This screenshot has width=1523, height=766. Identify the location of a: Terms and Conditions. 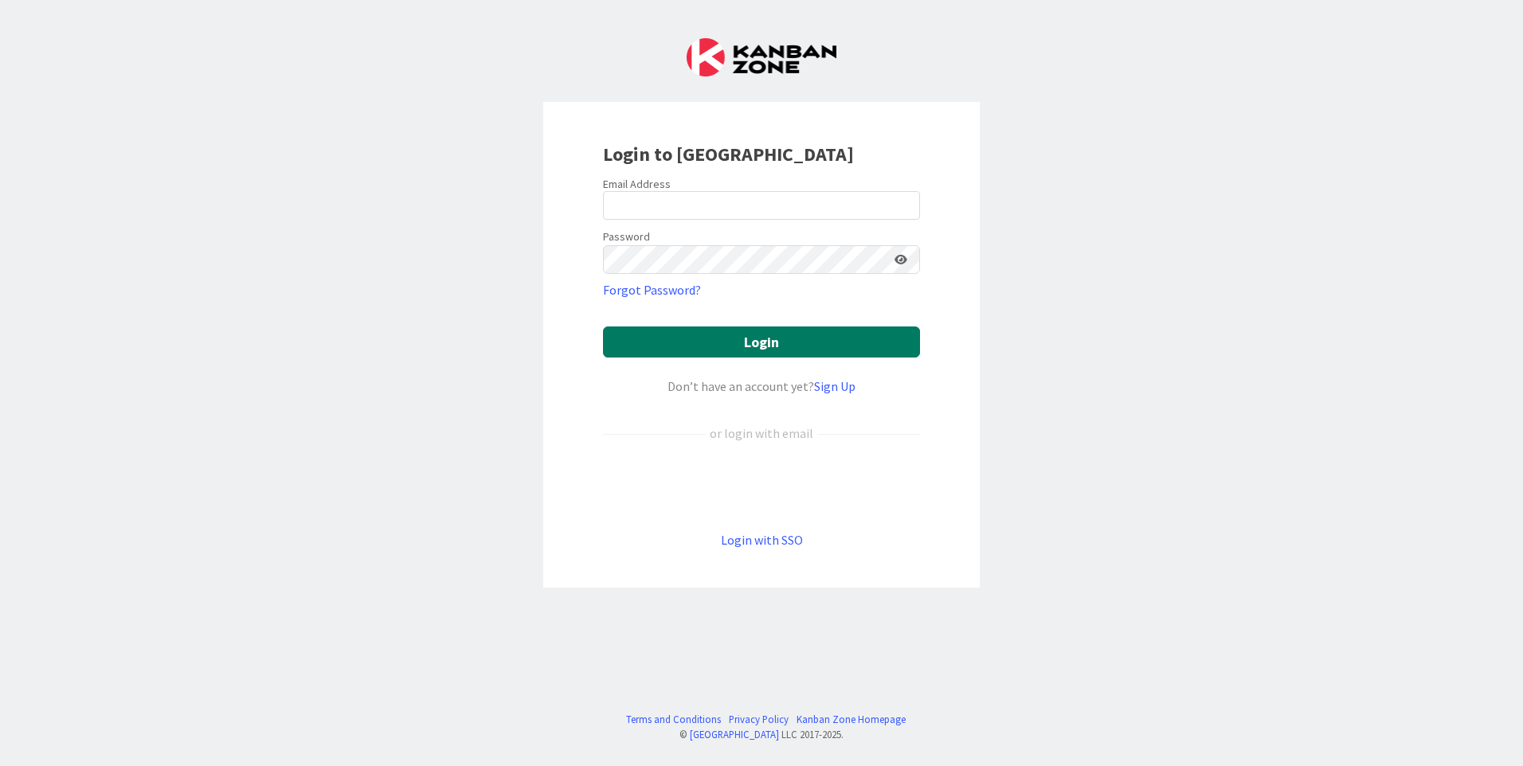
(673, 719).